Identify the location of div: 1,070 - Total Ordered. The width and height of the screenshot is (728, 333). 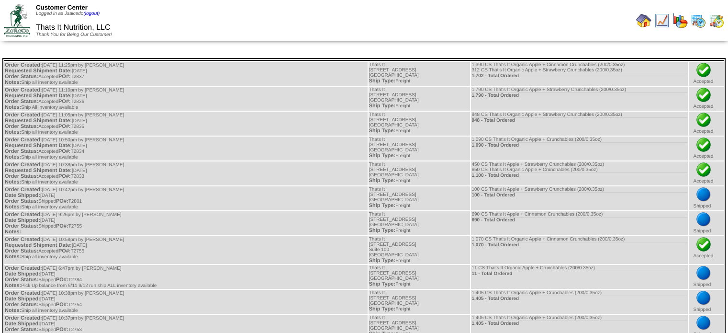
(579, 245).